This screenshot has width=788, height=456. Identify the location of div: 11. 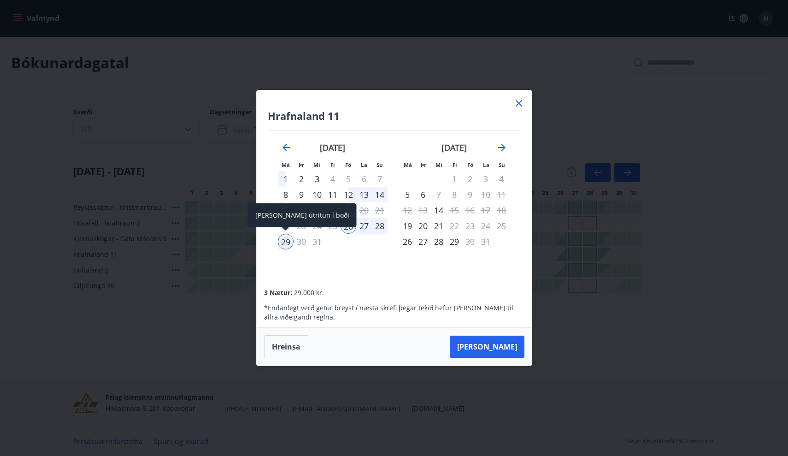
(333, 194).